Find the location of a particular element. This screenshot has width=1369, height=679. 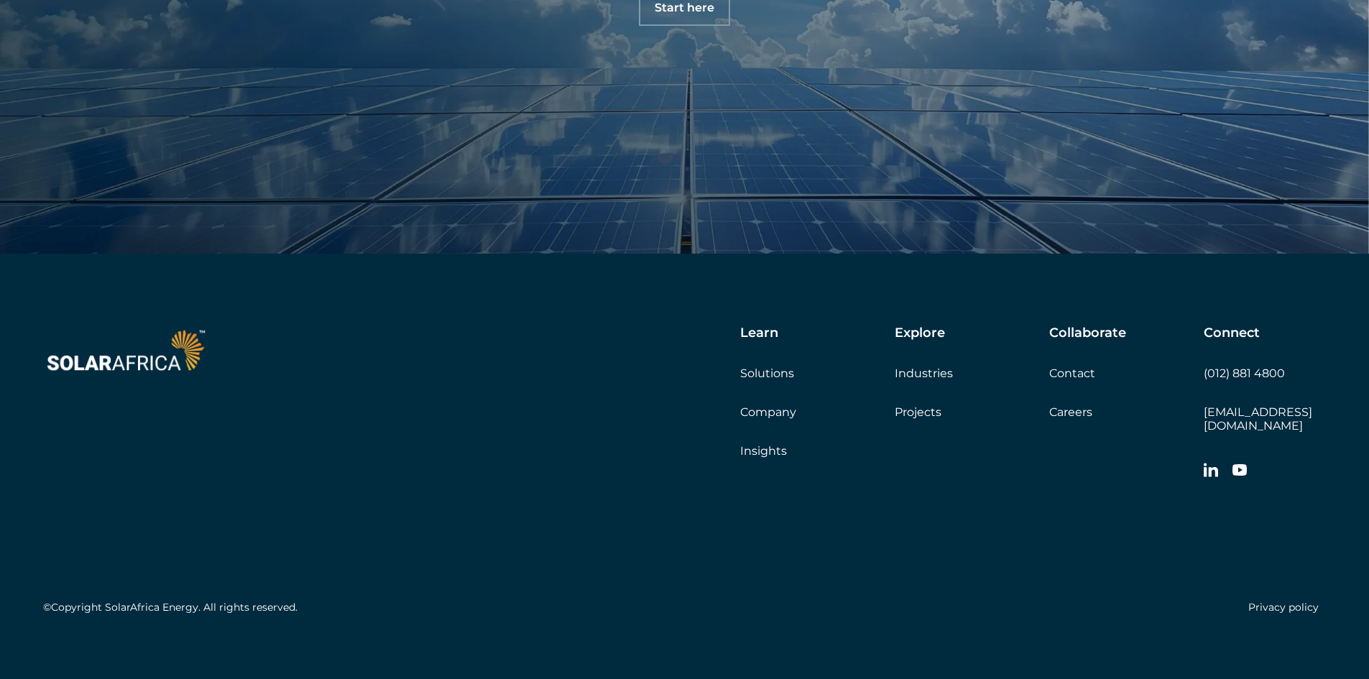

a: Careers is located at coordinates (1071, 412).